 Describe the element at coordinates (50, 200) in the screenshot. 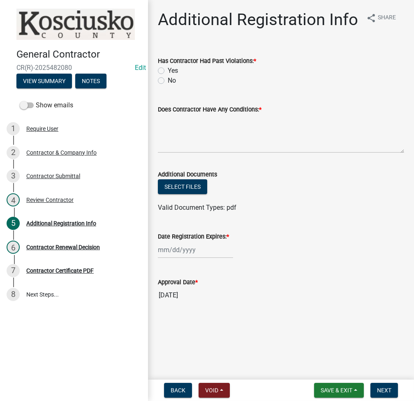

I see `div: Review Contractor` at that location.